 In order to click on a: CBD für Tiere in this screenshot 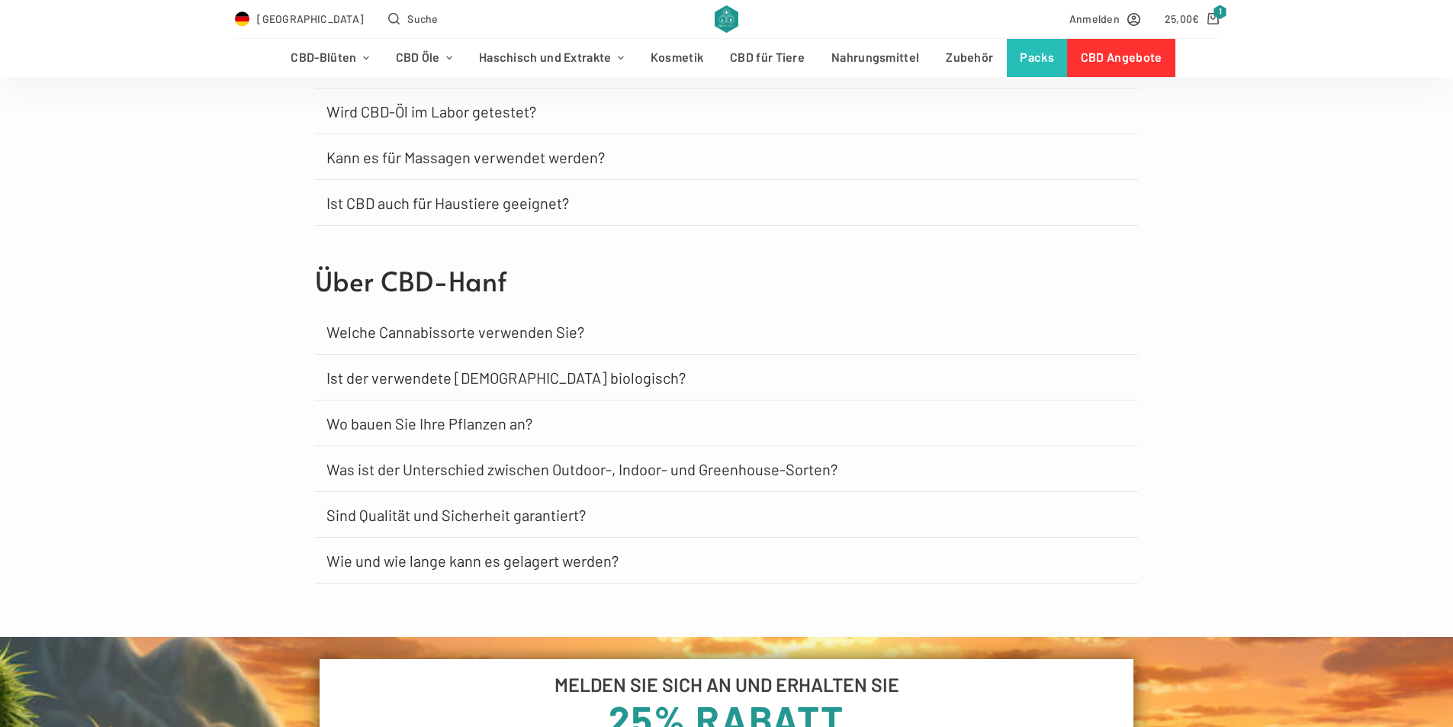, I will do `click(767, 58)`.